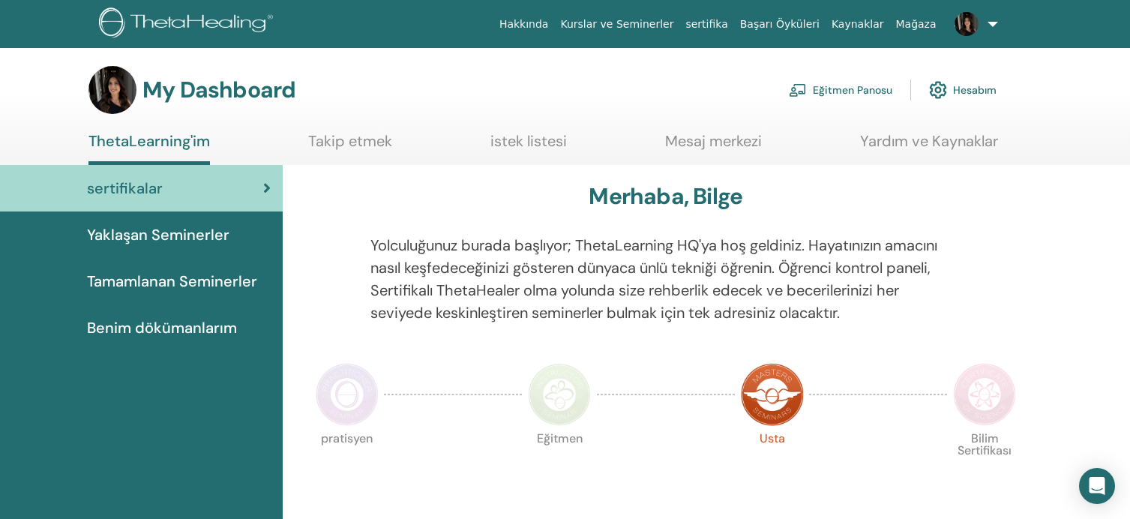  Describe the element at coordinates (938, 90) in the screenshot. I see `img: cog.svg` at that location.